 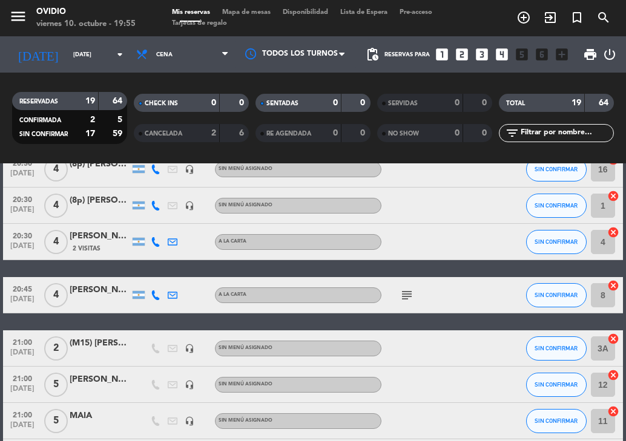 What do you see at coordinates (502, 54) in the screenshot?
I see `i: looks_4` at bounding box center [502, 54].